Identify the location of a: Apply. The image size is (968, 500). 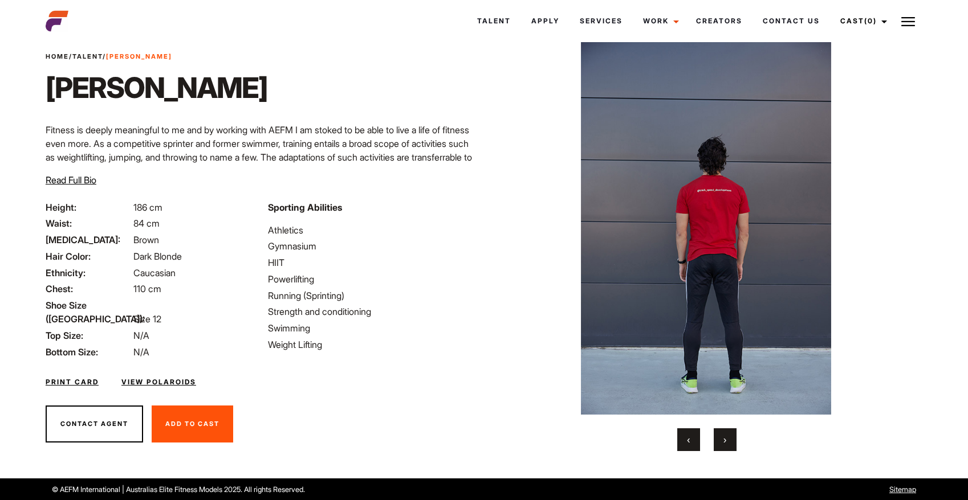
(545, 21).